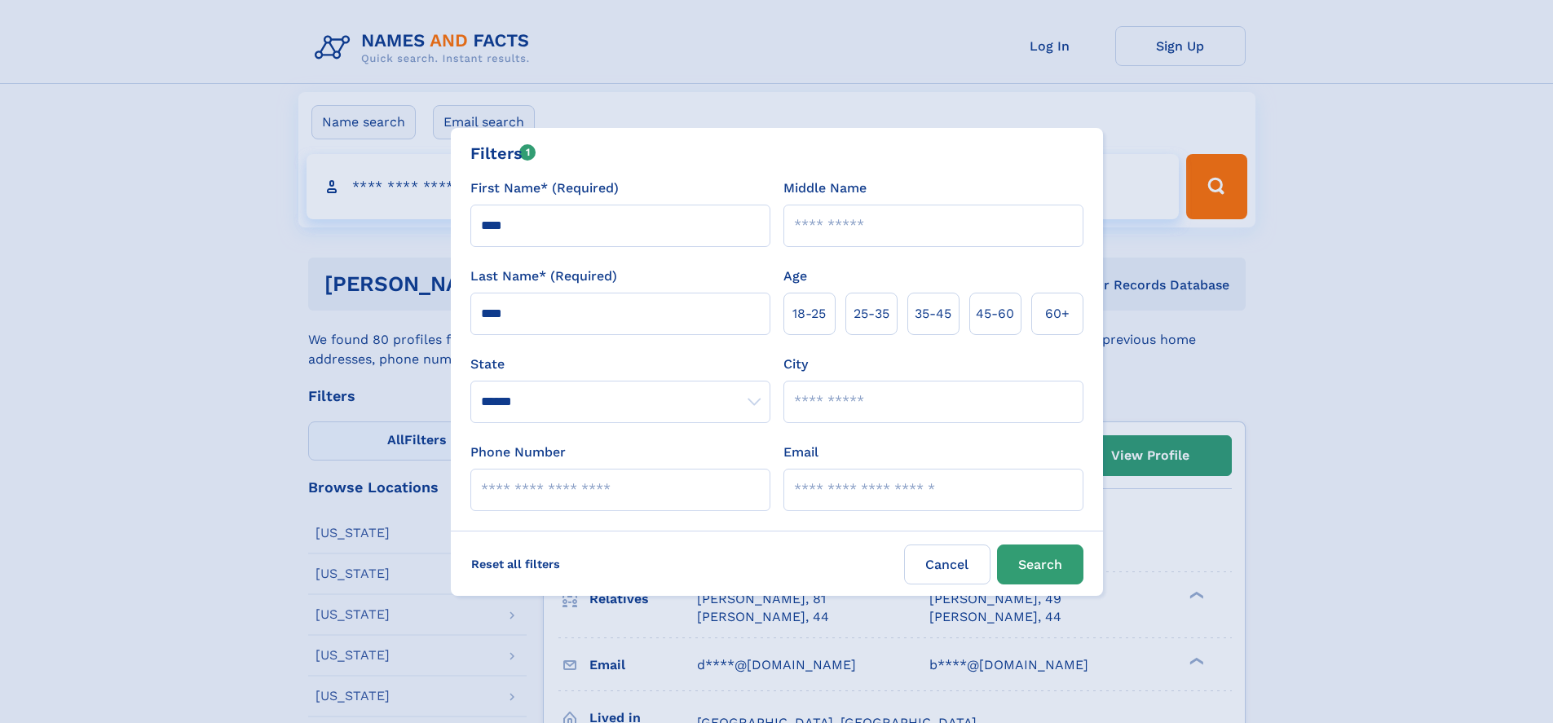 Image resolution: width=1553 pixels, height=723 pixels. Describe the element at coordinates (795, 276) in the screenshot. I see `label: Age` at that location.